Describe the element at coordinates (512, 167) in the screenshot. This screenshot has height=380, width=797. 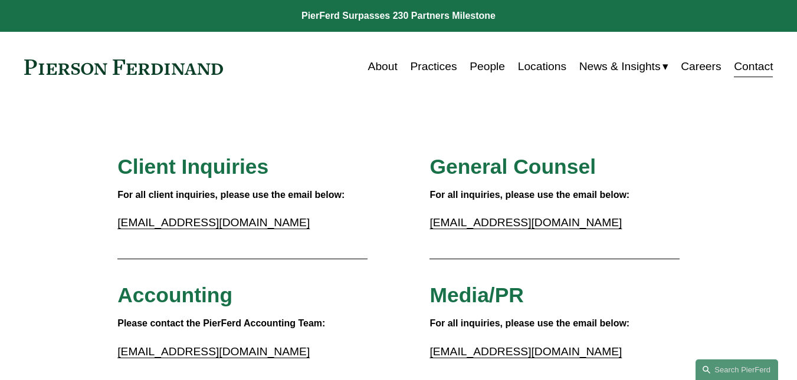
I see `span: General Counsel` at that location.